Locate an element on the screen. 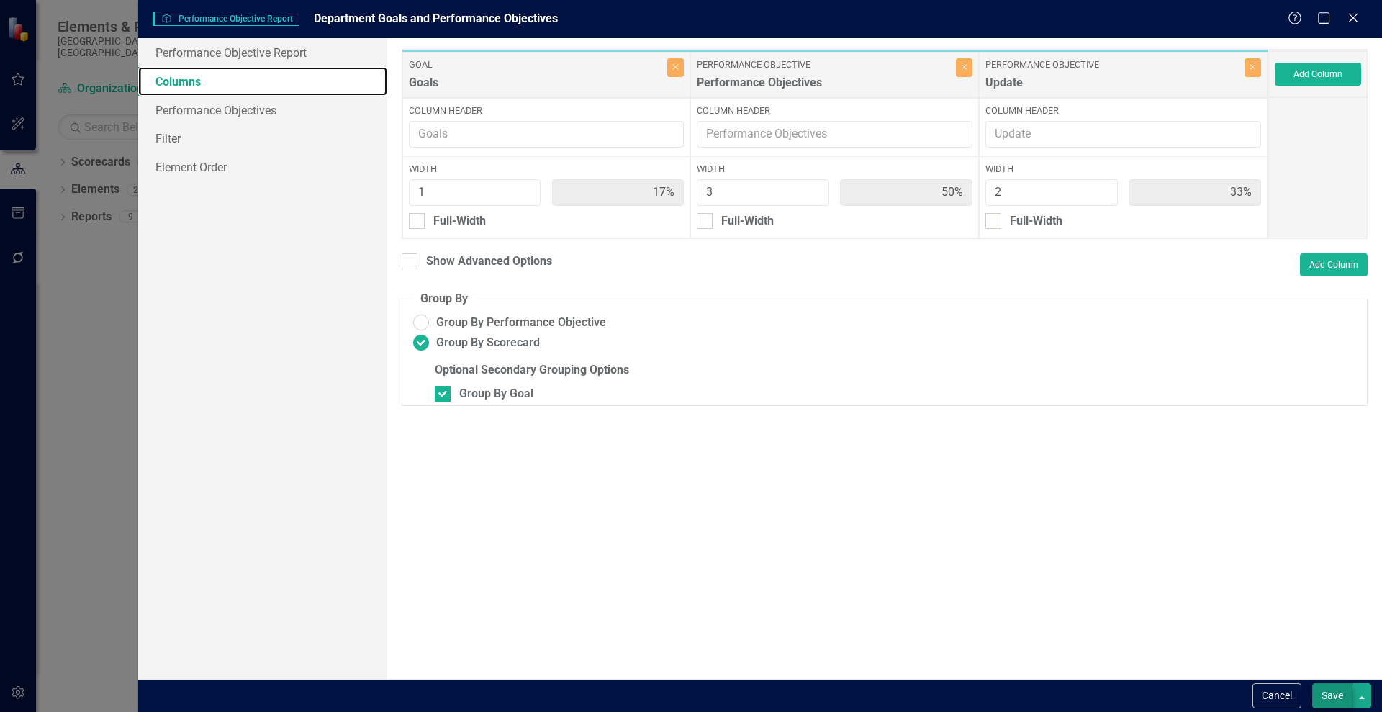  a: Filter is located at coordinates (263, 138).